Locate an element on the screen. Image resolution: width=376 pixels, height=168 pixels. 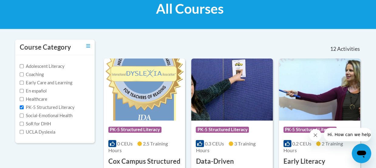
span: 12 is located at coordinates (333, 49).